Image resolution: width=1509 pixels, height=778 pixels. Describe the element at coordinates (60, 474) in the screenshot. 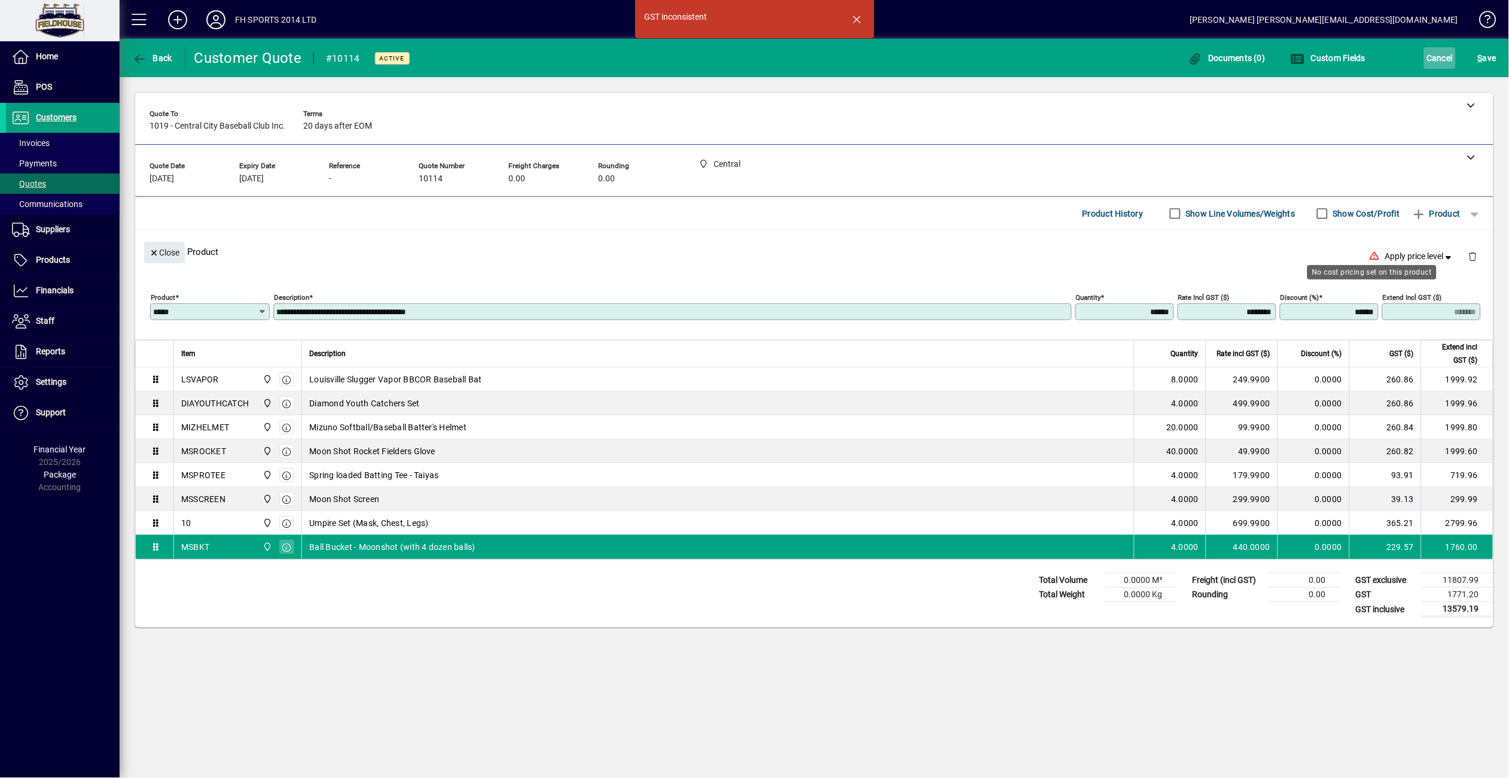

I see `span: Package` at that location.